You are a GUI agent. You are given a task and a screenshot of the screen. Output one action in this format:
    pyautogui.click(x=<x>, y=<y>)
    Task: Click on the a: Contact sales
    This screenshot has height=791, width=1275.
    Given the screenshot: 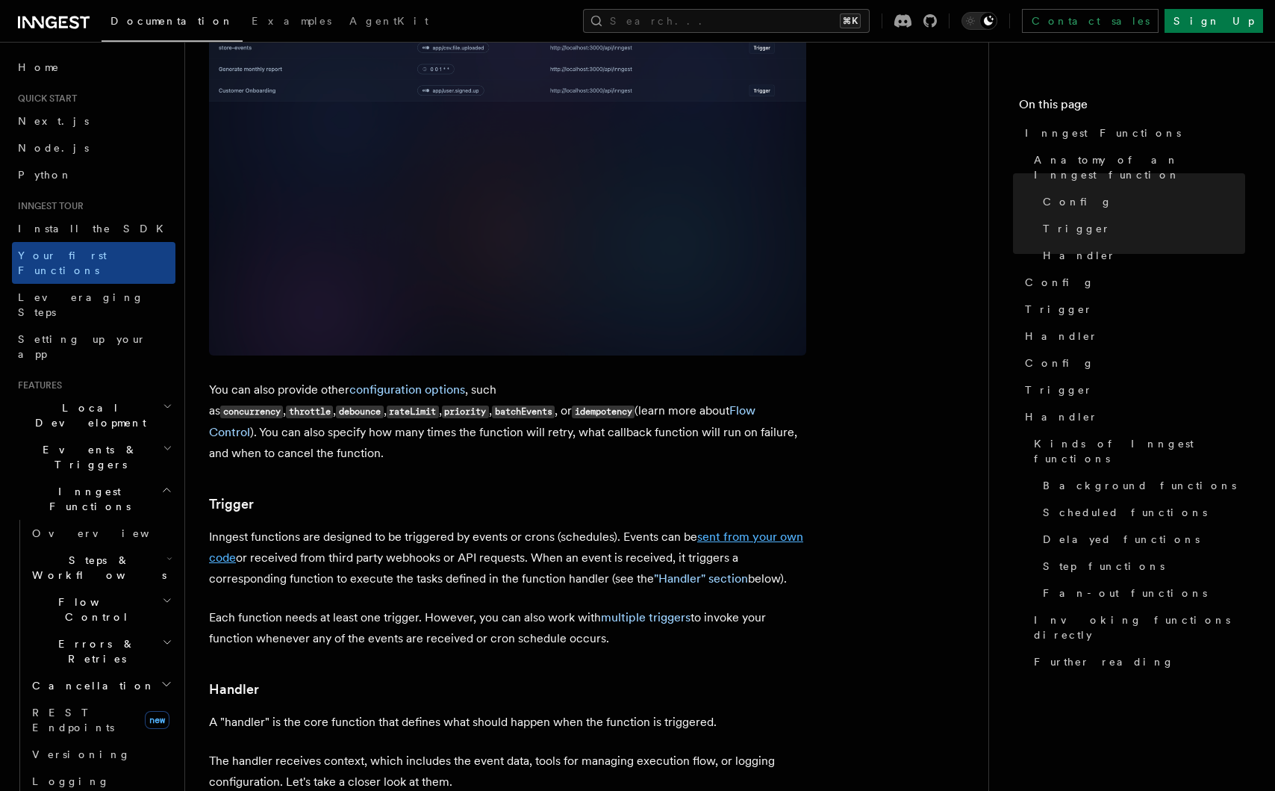 What is the action you would take?
    pyautogui.click(x=1090, y=21)
    